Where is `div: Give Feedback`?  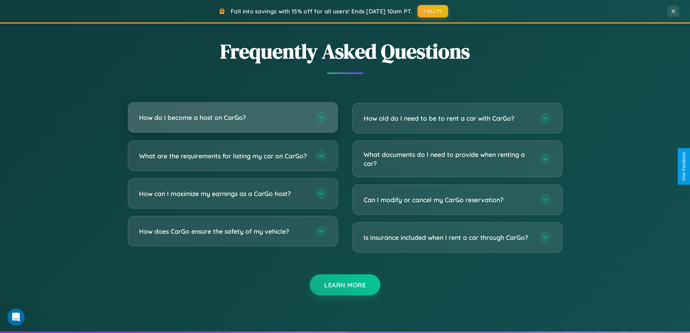 div: Give Feedback is located at coordinates (683, 166).